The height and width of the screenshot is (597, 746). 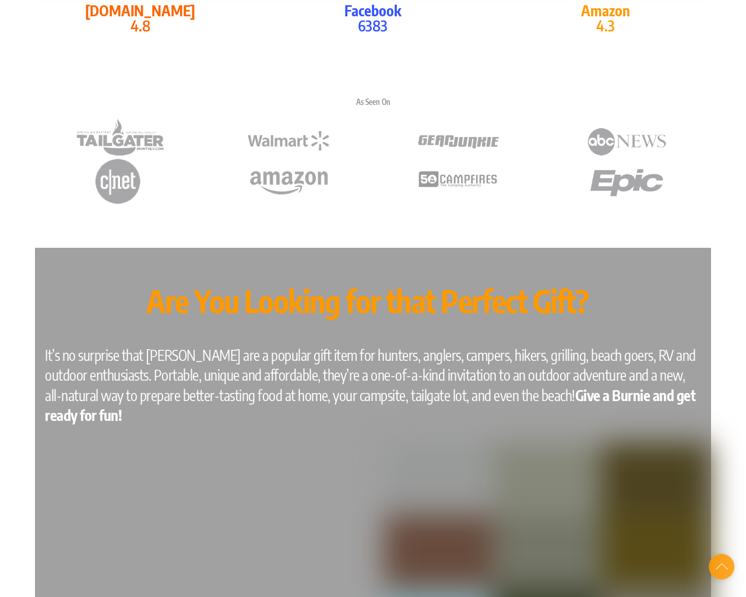 What do you see at coordinates (119, 181) in the screenshot?
I see `img: cnet` at bounding box center [119, 181].